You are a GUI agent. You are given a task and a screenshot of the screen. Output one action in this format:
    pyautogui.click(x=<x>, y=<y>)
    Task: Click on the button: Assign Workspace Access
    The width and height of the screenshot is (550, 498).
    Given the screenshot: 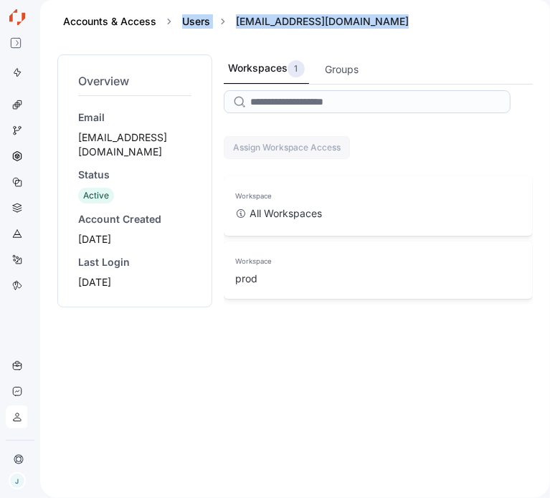 What is the action you would take?
    pyautogui.click(x=287, y=148)
    